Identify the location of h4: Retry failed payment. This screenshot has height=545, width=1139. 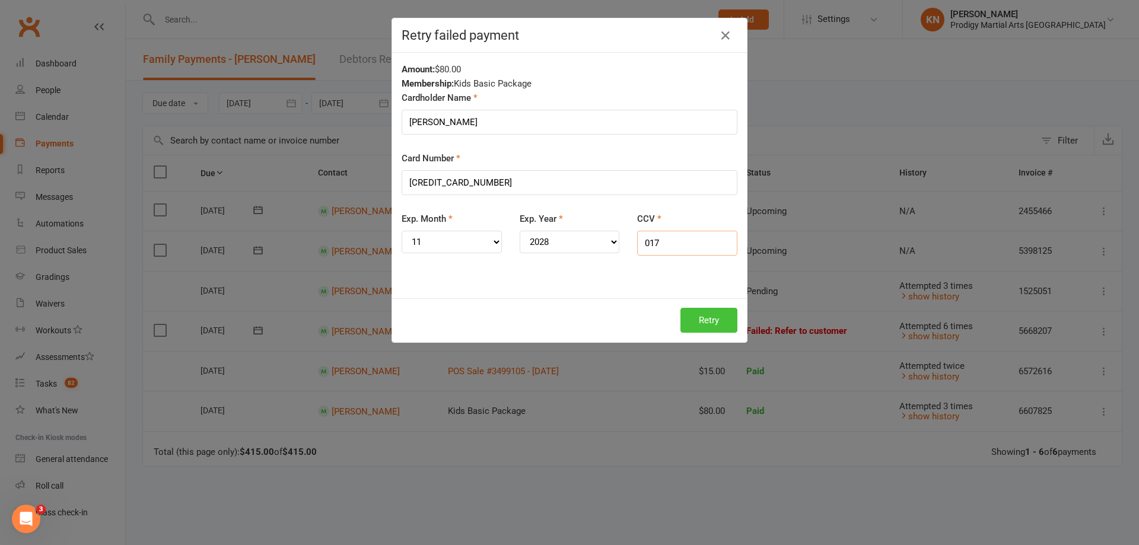
(569, 35).